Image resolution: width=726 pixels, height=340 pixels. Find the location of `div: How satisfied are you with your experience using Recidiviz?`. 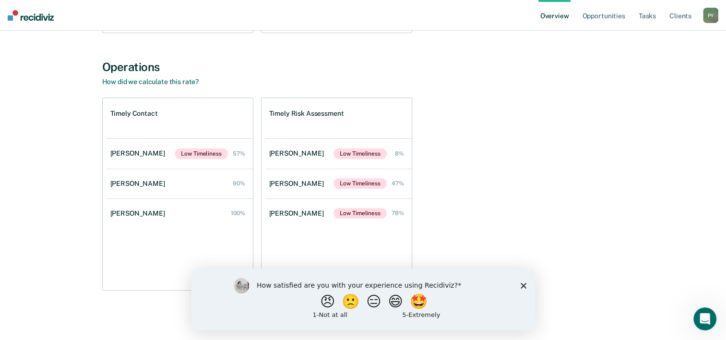

div: How satisfied are you with your experience using Recidiviz? is located at coordinates (176, 17).